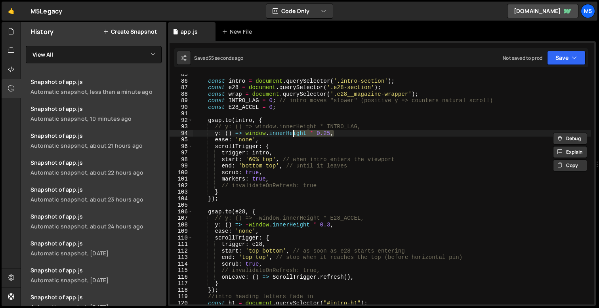  I want to click on a: Snapshot of app.jsAutomatic snapshot, less than a minute ago, so click(96, 87).